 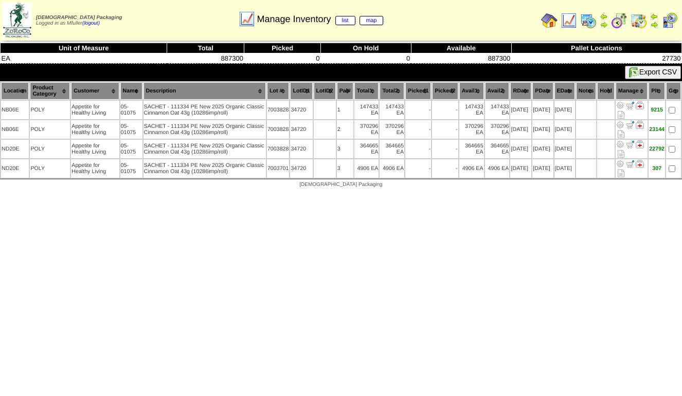 I want to click on th: Total, so click(x=206, y=48).